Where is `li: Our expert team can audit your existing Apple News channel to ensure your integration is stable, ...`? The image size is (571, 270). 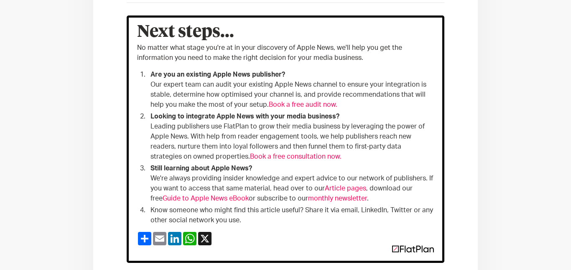 li: Our expert team can audit your existing Apple News channel to ensure your integration is stable, ... is located at coordinates (291, 89).